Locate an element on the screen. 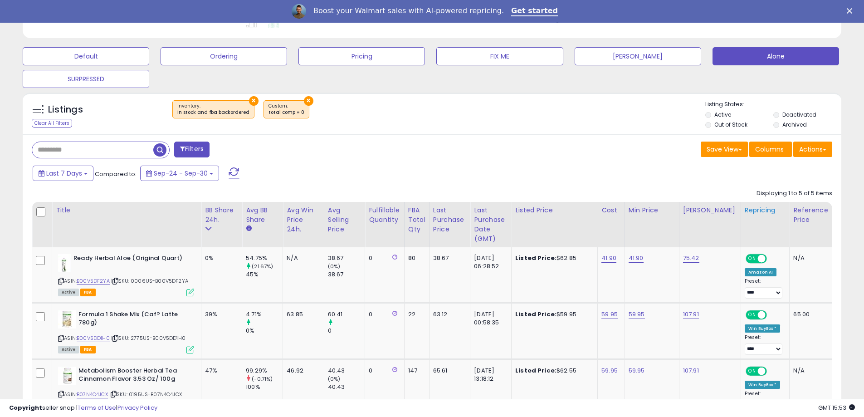 This screenshot has width=864, height=417. div: Reference Price is located at coordinates (810, 215).